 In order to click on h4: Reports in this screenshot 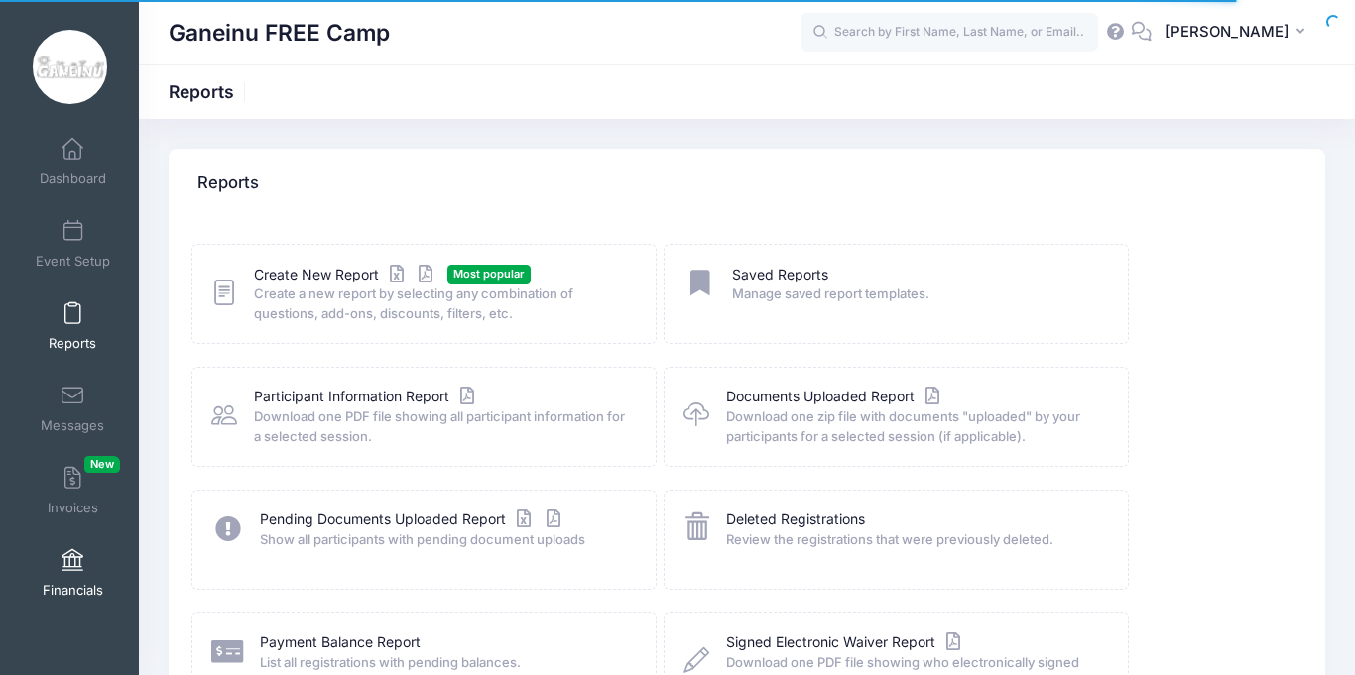, I will do `click(228, 183)`.